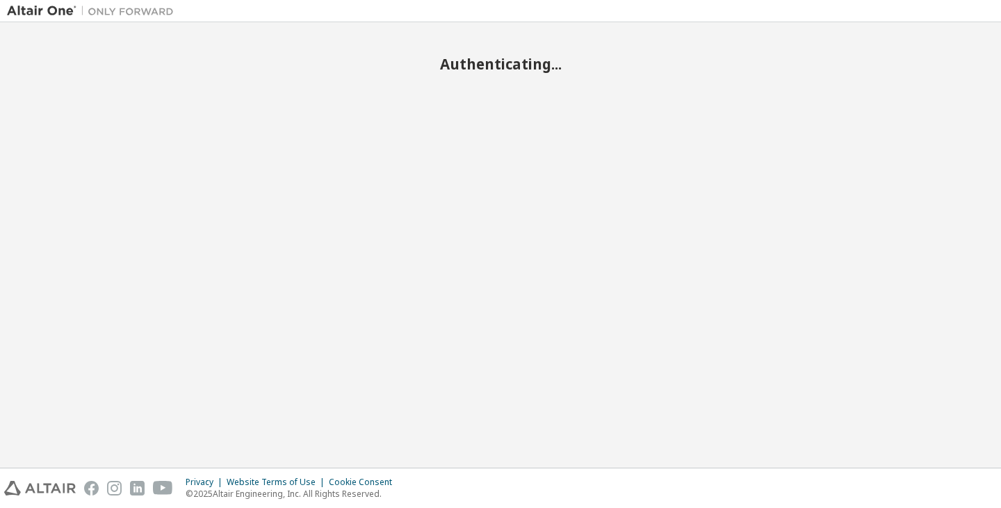 The width and height of the screenshot is (1001, 508). I want to click on img: facebook.svg, so click(91, 488).